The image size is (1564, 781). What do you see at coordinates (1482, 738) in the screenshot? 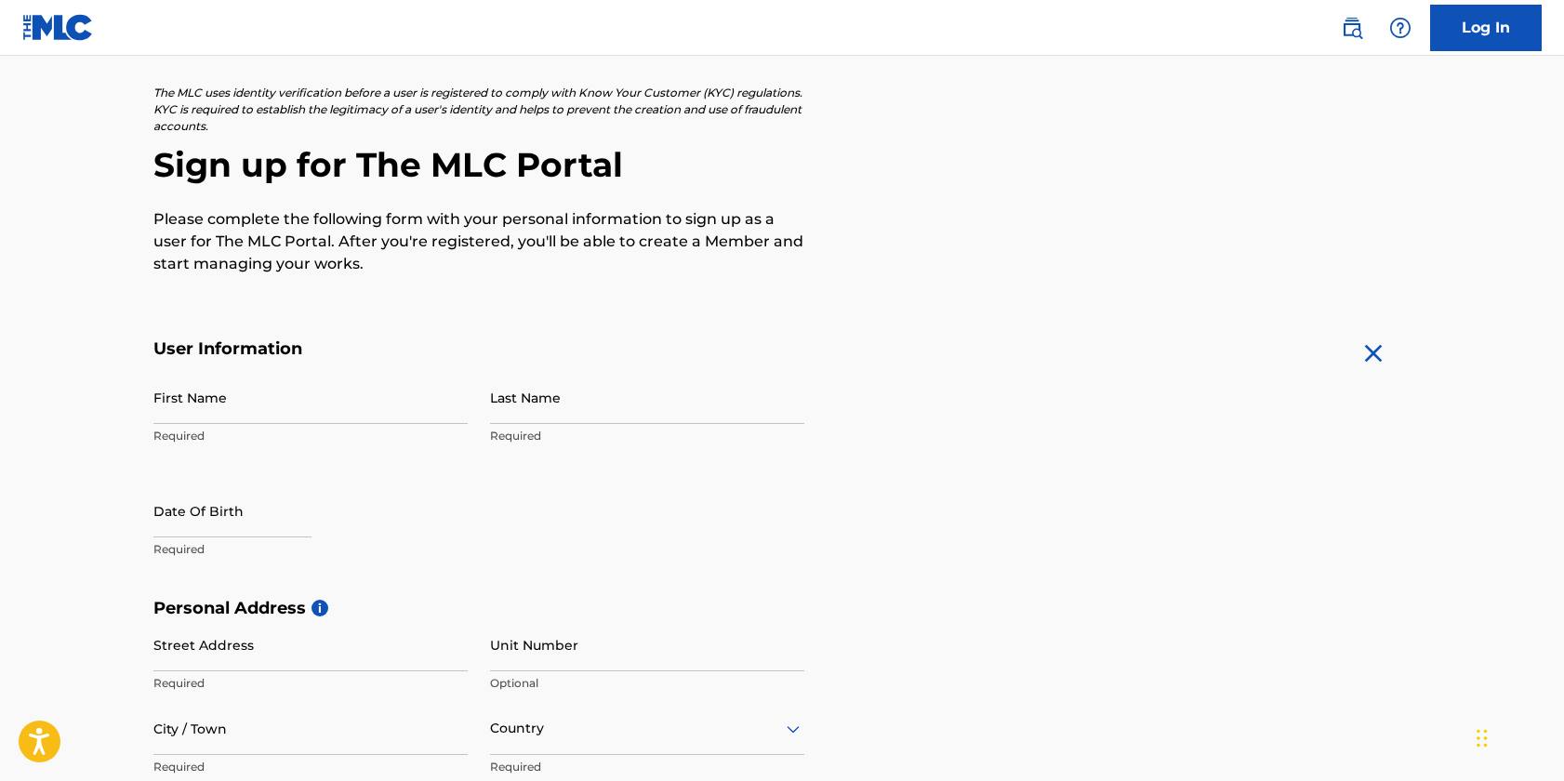
I see `div: Drag` at bounding box center [1482, 738].